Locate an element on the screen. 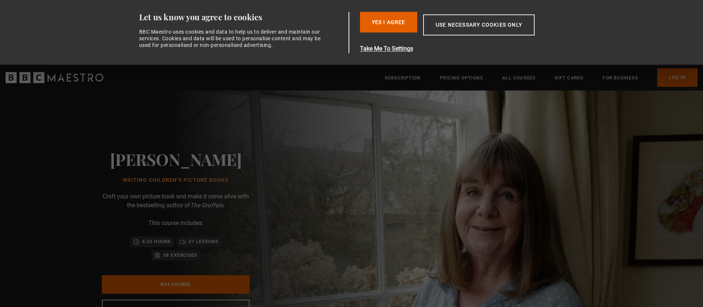 This screenshot has width=703, height=307. i: The Gruffalo is located at coordinates (207, 205).